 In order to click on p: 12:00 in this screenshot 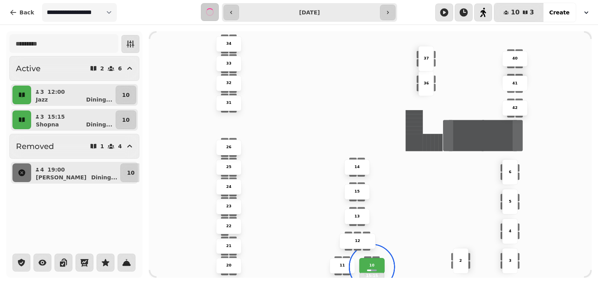, I will do `click(56, 92)`.